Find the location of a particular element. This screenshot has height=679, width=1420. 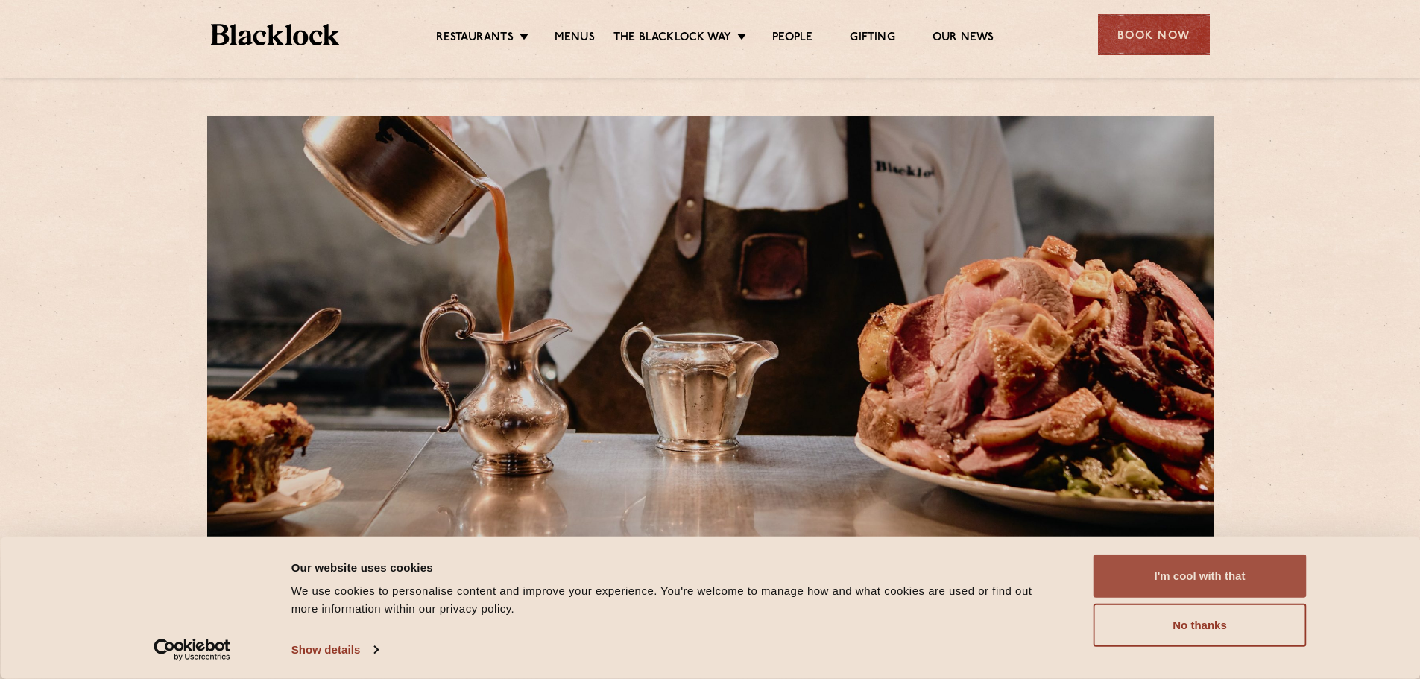

a: Usercentrics Cookiebot - opens in a new window is located at coordinates (192, 650).